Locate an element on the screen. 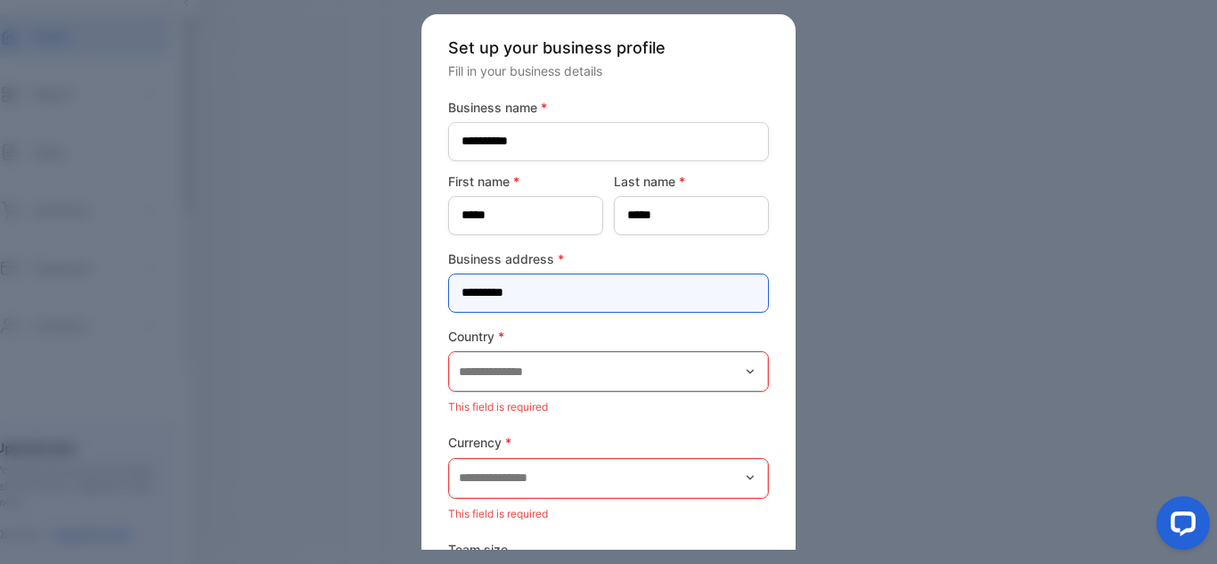  p: Set up your business profile is located at coordinates (608, 47).